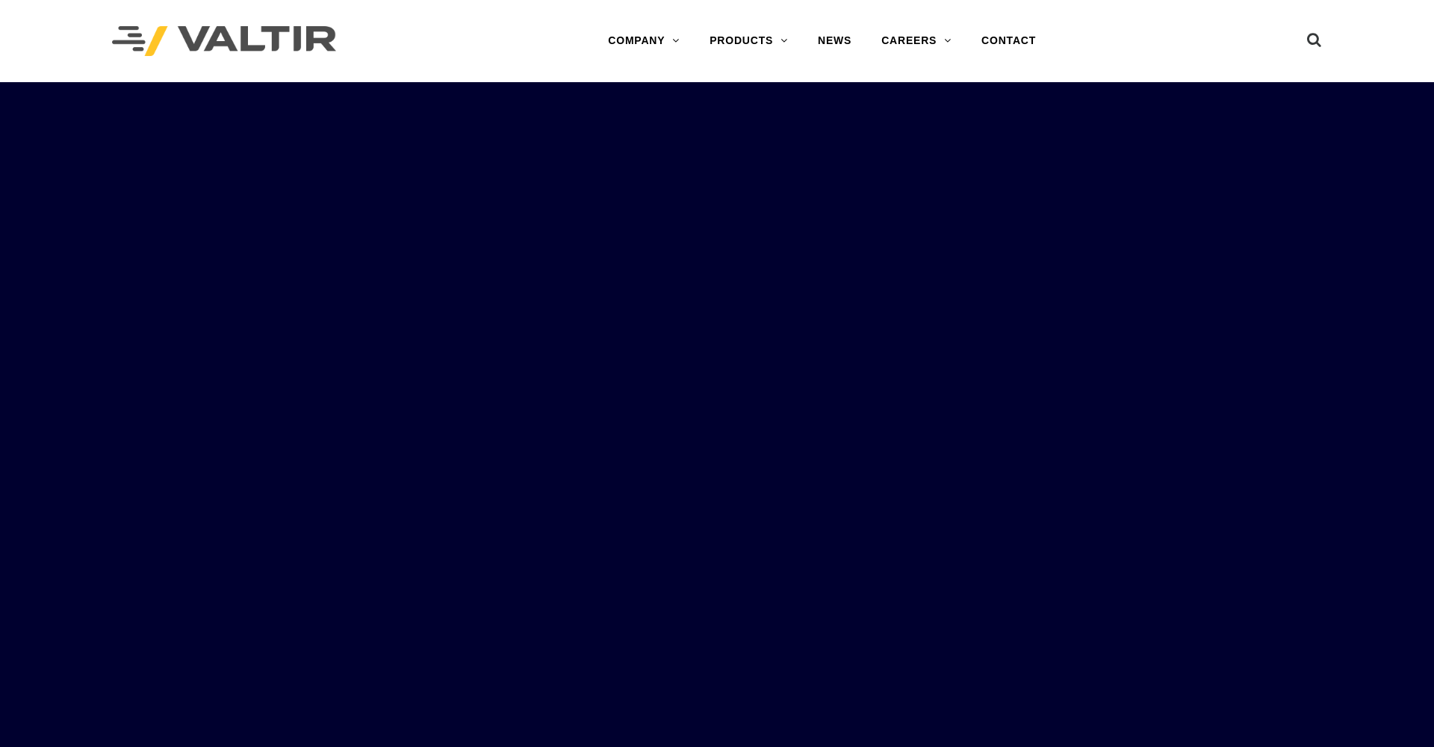 Image resolution: width=1434 pixels, height=747 pixels. What do you see at coordinates (224, 41) in the screenshot?
I see `img: Valtir` at bounding box center [224, 41].